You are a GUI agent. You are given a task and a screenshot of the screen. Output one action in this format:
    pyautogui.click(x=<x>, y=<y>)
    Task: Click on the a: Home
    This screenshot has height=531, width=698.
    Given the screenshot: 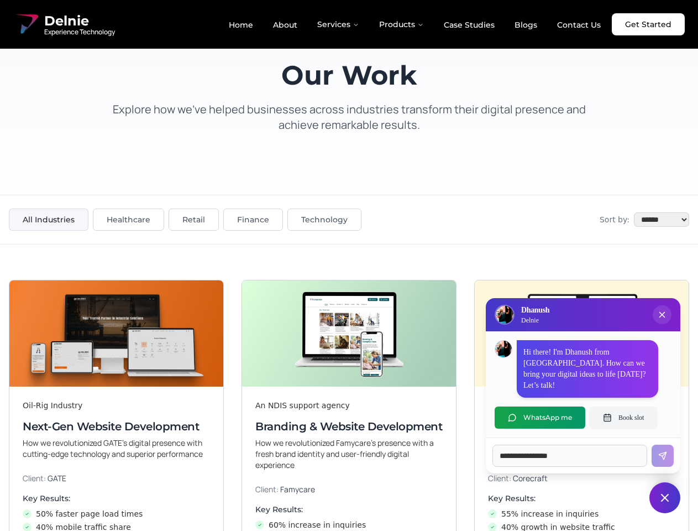 What is the action you would take?
    pyautogui.click(x=241, y=25)
    